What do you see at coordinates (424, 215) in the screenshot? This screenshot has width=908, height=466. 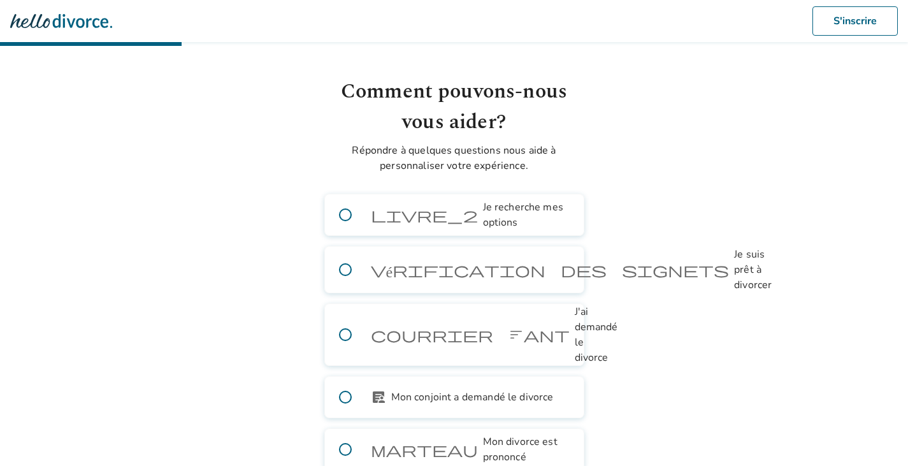 I see `font: livre_2` at bounding box center [424, 215].